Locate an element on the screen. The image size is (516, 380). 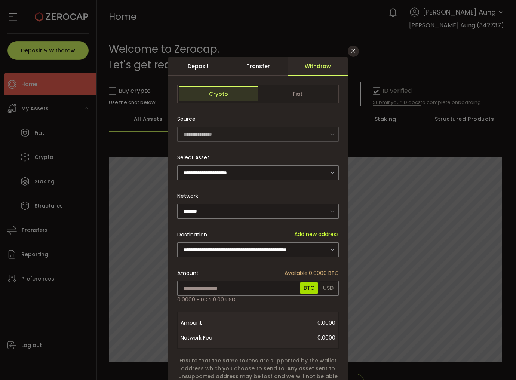
span: Available: is located at coordinates (297, 273).